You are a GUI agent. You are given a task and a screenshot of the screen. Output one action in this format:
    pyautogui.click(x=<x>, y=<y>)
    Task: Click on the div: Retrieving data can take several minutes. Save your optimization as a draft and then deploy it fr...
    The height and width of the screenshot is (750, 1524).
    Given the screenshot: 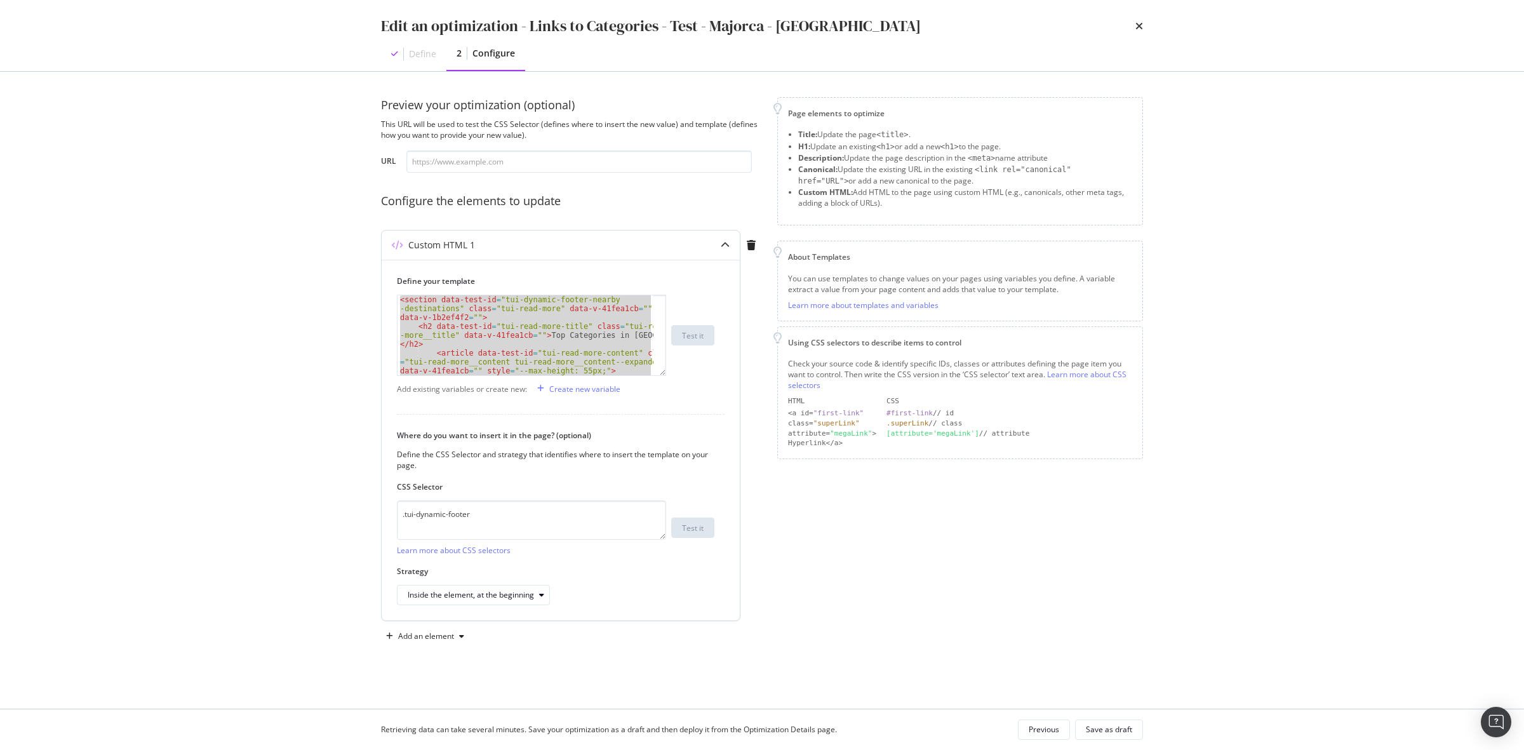 What is the action you would take?
    pyautogui.click(x=609, y=729)
    